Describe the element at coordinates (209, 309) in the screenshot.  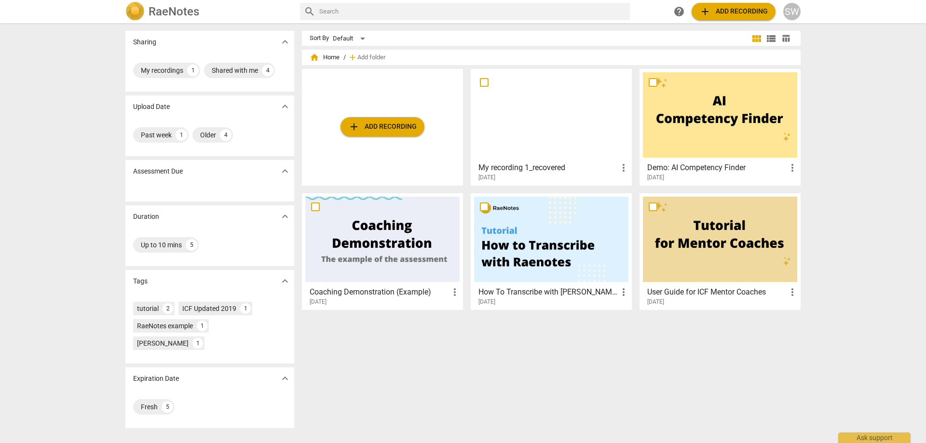
I see `div: ICF Updated 2019` at that location.